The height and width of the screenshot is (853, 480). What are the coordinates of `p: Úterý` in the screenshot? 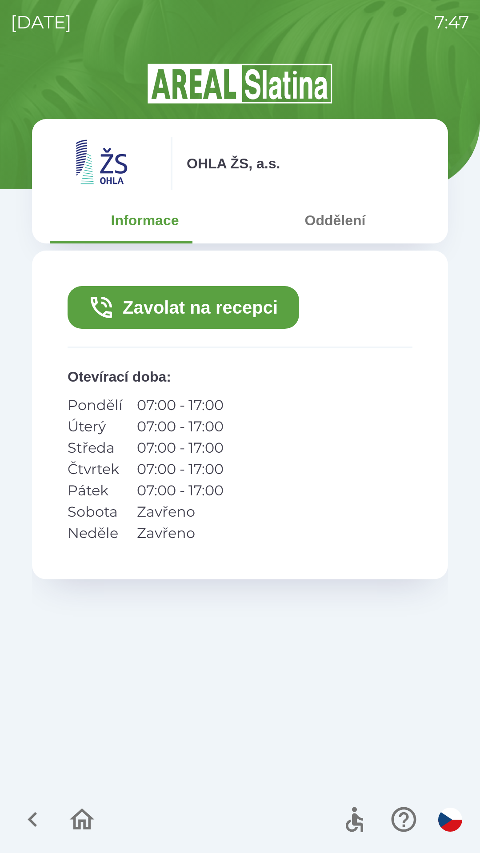 It's located at (95, 426).